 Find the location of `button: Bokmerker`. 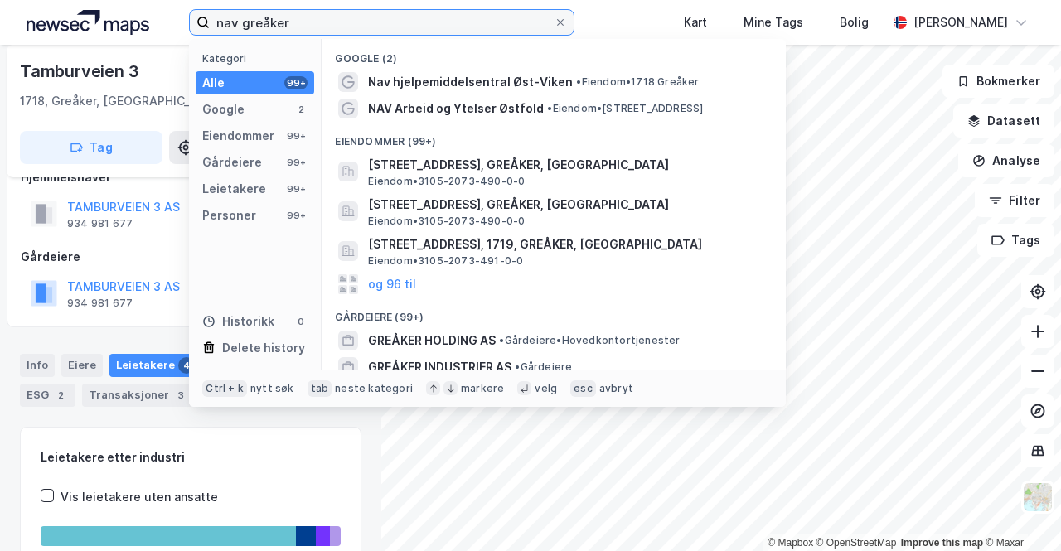

button: Bokmerker is located at coordinates (998, 81).